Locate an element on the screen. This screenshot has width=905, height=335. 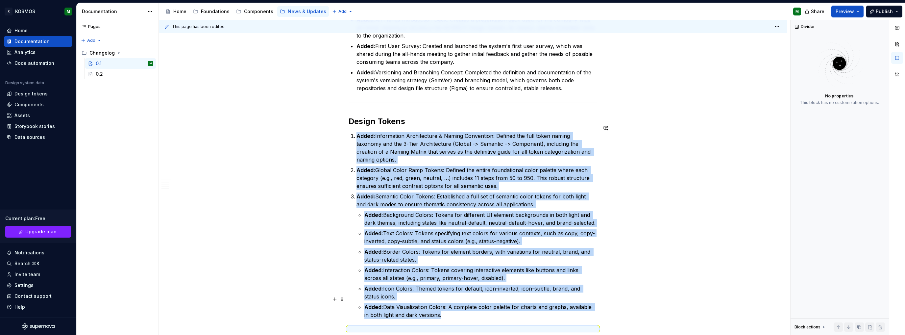
p: Global Color Ramp Tokens: Defined the entire foundational color palette where each category (e.g.... is located at coordinates (477, 178).